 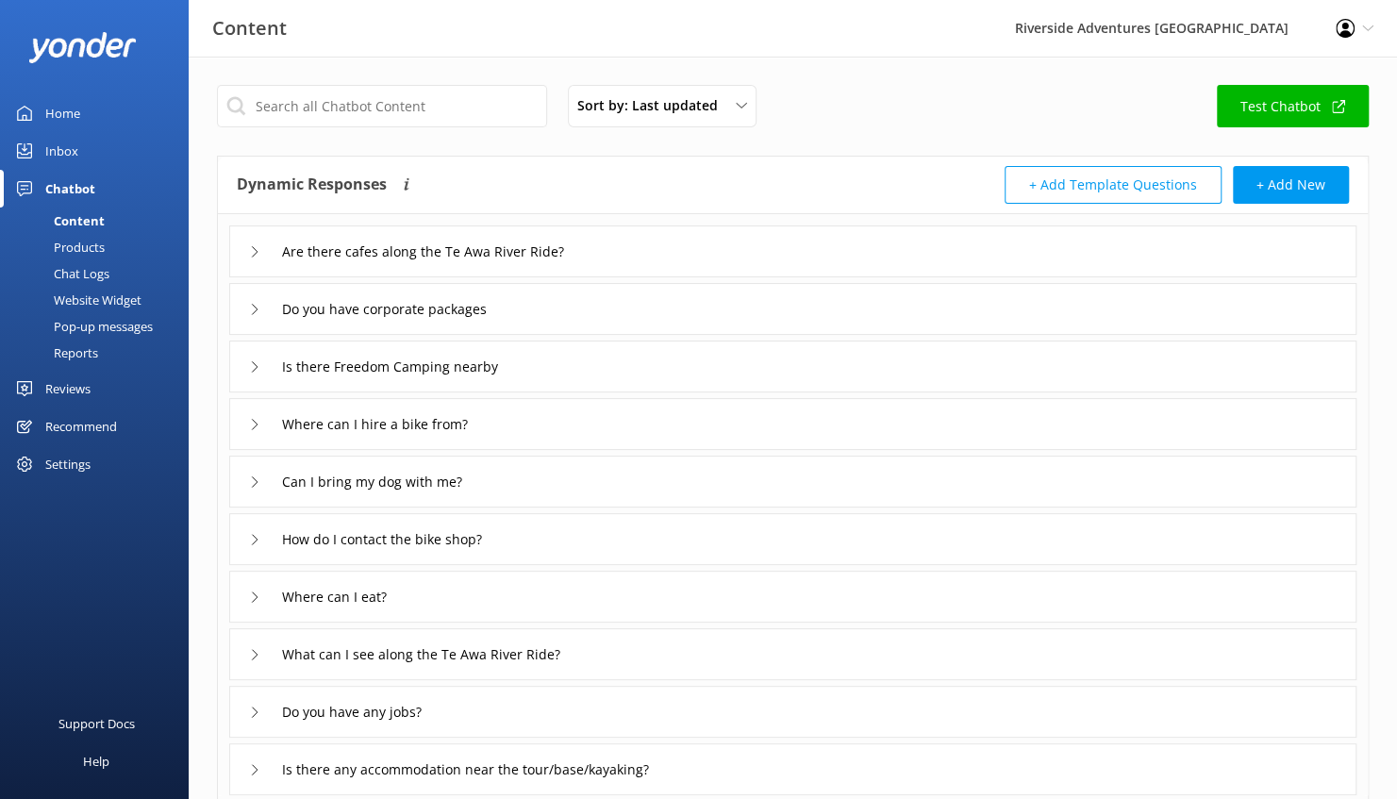 What do you see at coordinates (1113, 185) in the screenshot?
I see `button: + Add Template Questions` at bounding box center [1113, 185].